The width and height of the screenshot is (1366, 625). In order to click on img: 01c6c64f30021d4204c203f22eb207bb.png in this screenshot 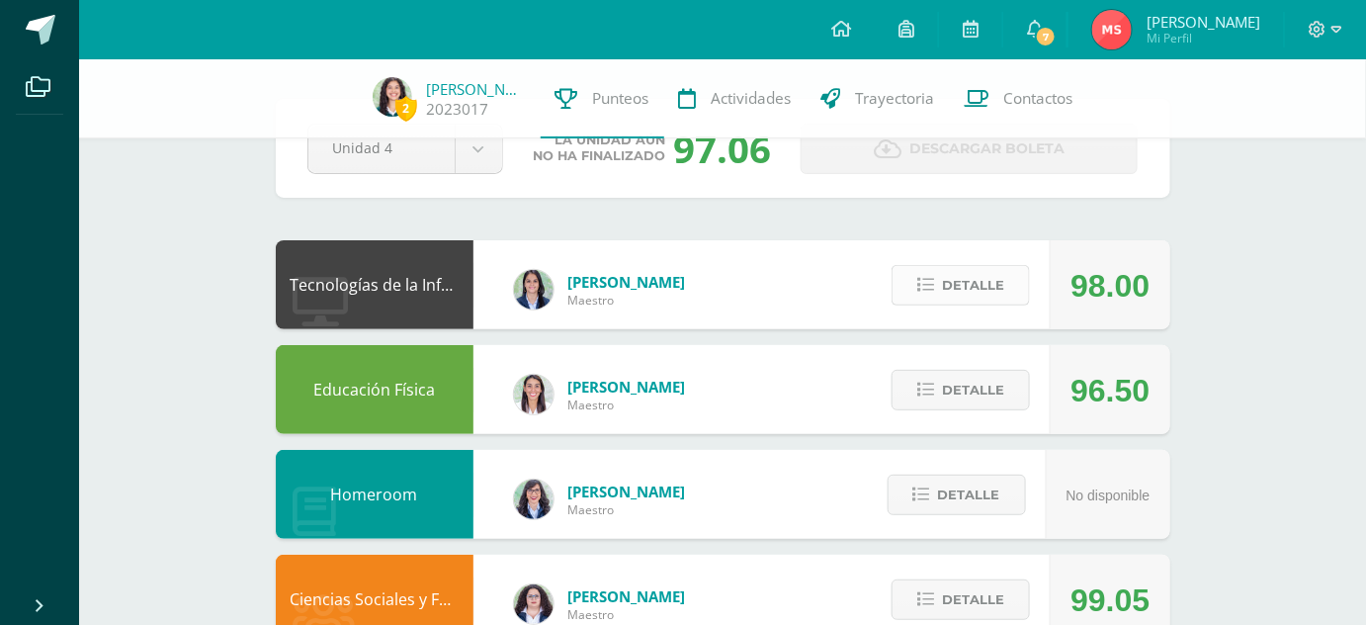, I will do `click(534, 499)`.